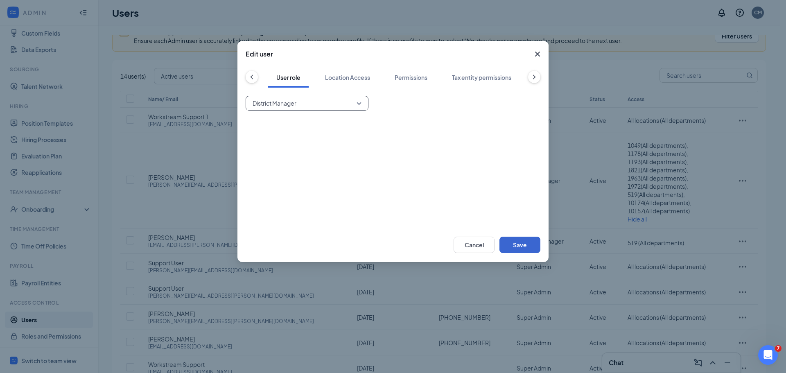 The width and height of the screenshot is (786, 373). What do you see at coordinates (534, 77) in the screenshot?
I see `svg: ChevronRight` at bounding box center [534, 77].